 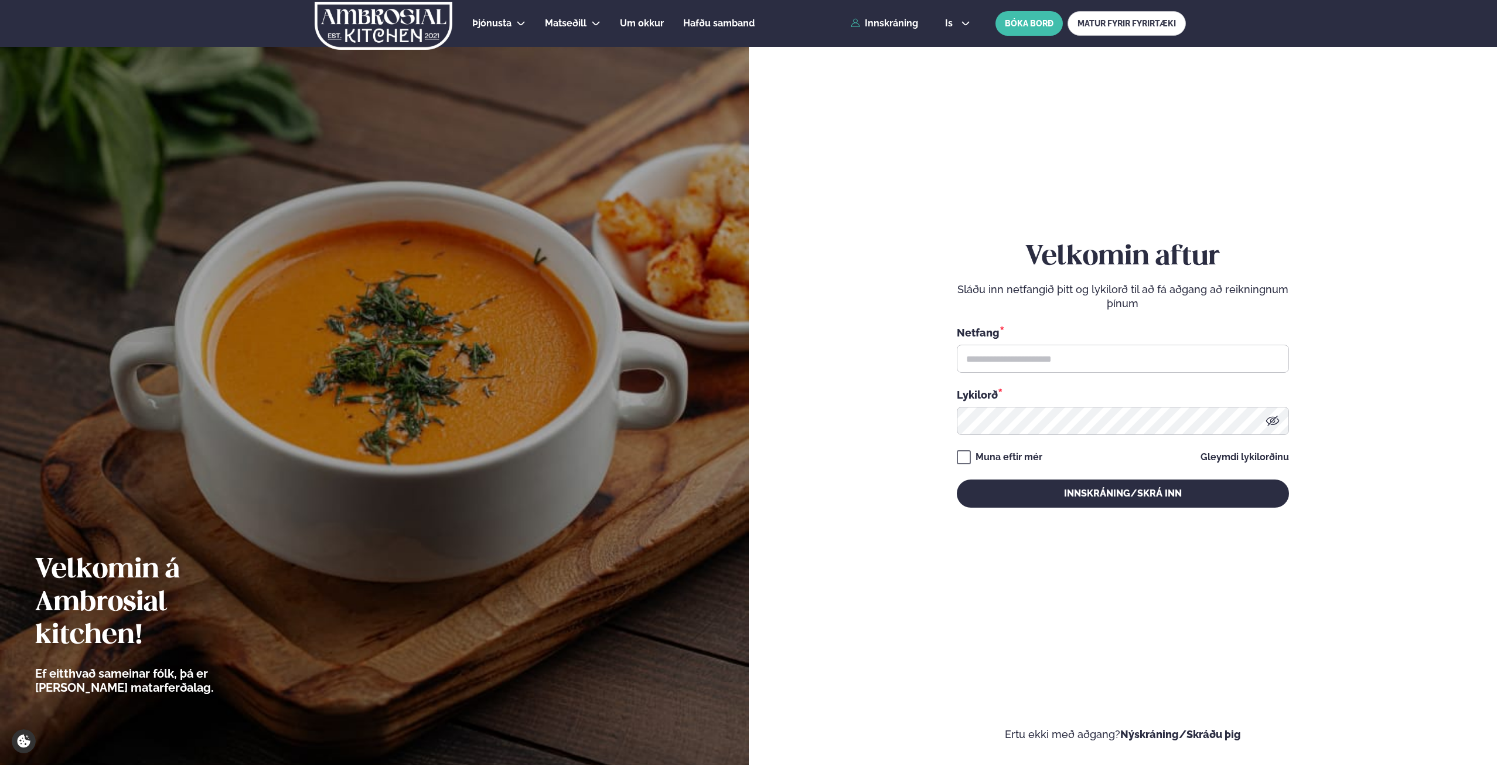 I want to click on p: Sláðu inn netfangið þitt og lykilorð til að fá aðgang að reikningnum þínum, so click(x=1123, y=297).